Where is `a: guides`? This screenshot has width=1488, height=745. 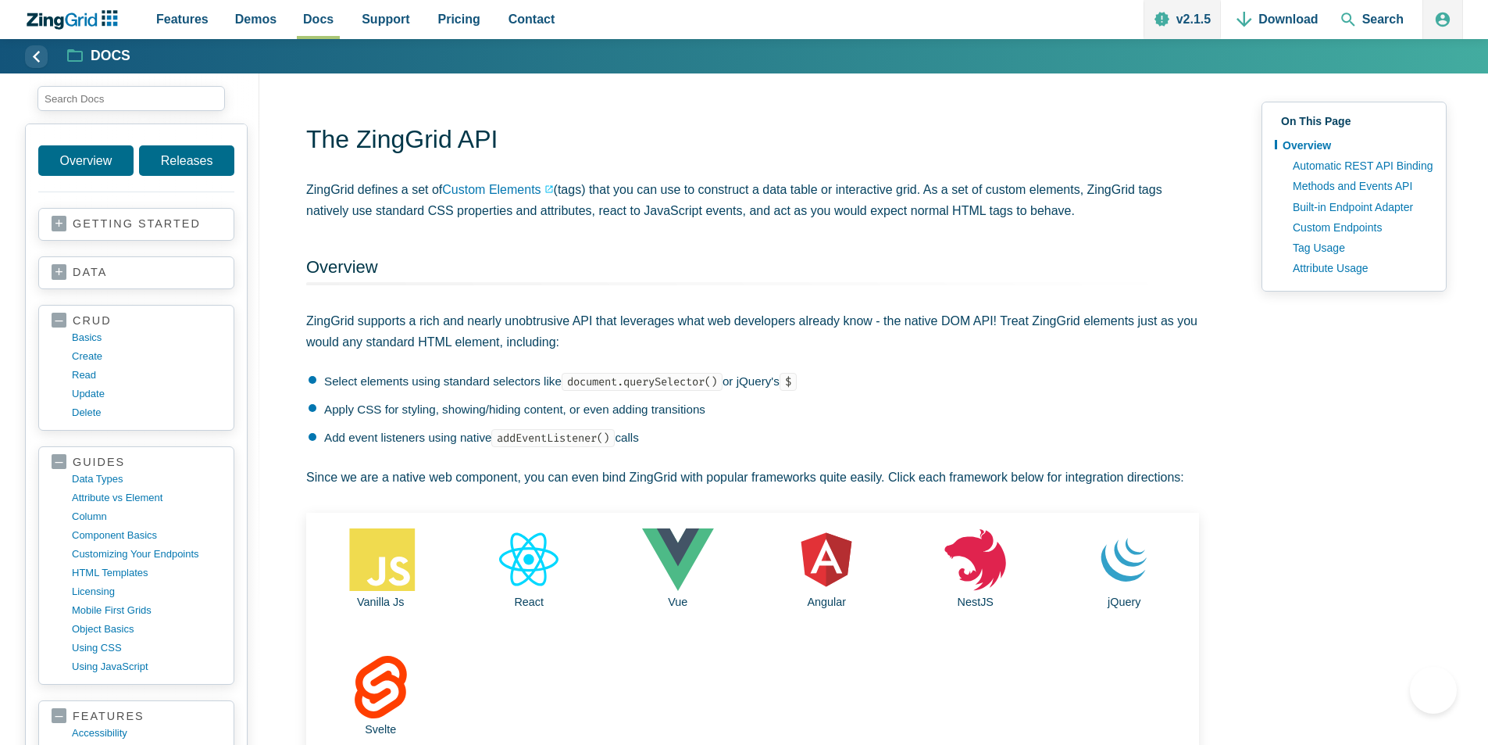 a: guides is located at coordinates (136, 462).